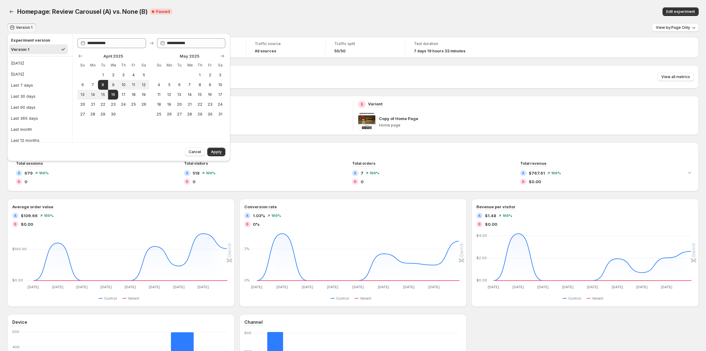  I want to click on span: 7 days 19 hours 33 minutes, so click(440, 51).